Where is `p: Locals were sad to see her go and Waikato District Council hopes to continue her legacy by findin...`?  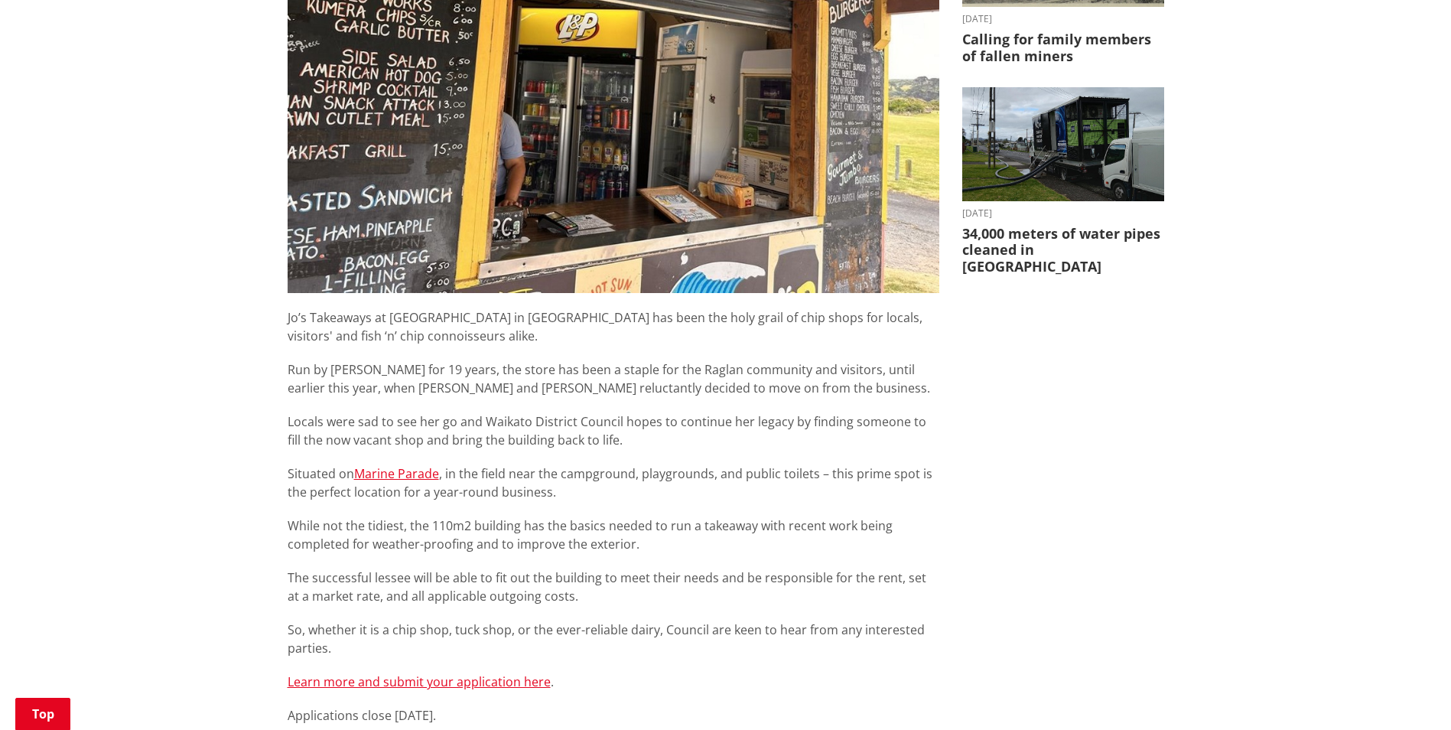
p: Locals were sad to see her go and Waikato District Council hopes to continue her legacy by findin... is located at coordinates (613, 431).